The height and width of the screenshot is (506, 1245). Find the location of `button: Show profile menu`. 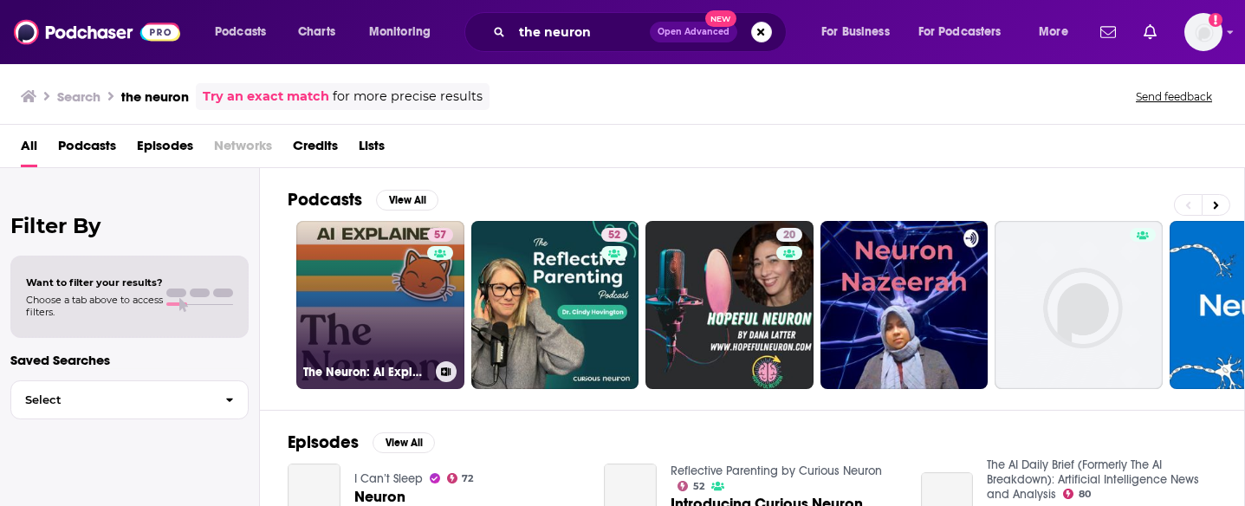

button: Show profile menu is located at coordinates (1204, 32).